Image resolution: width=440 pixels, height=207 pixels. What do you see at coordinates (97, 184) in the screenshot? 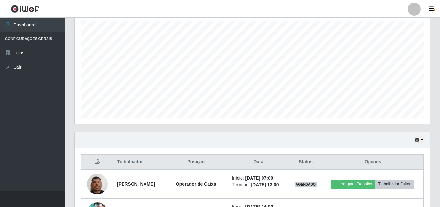
I see `img: 1744328731304.jpeg` at bounding box center [97, 184].